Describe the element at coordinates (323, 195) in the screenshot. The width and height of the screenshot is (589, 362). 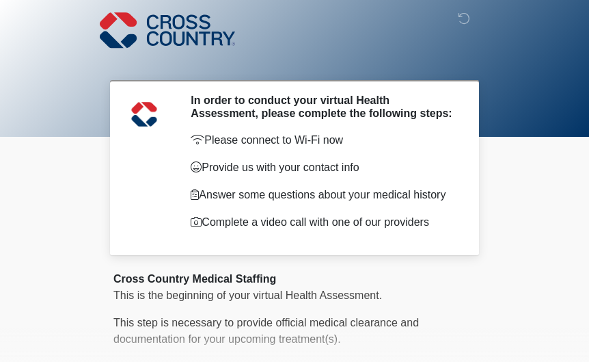
I see `p: Answer some questions about your medical history` at that location.